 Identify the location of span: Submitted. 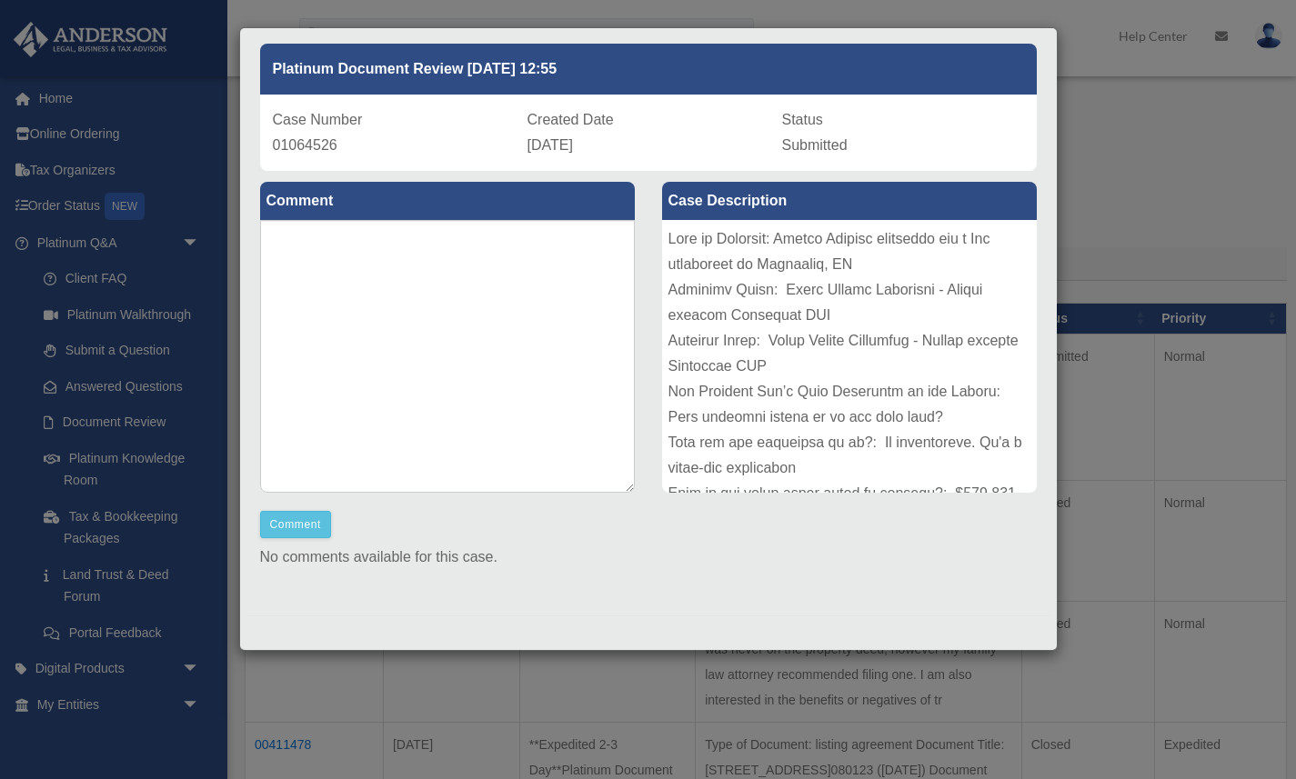
(815, 145).